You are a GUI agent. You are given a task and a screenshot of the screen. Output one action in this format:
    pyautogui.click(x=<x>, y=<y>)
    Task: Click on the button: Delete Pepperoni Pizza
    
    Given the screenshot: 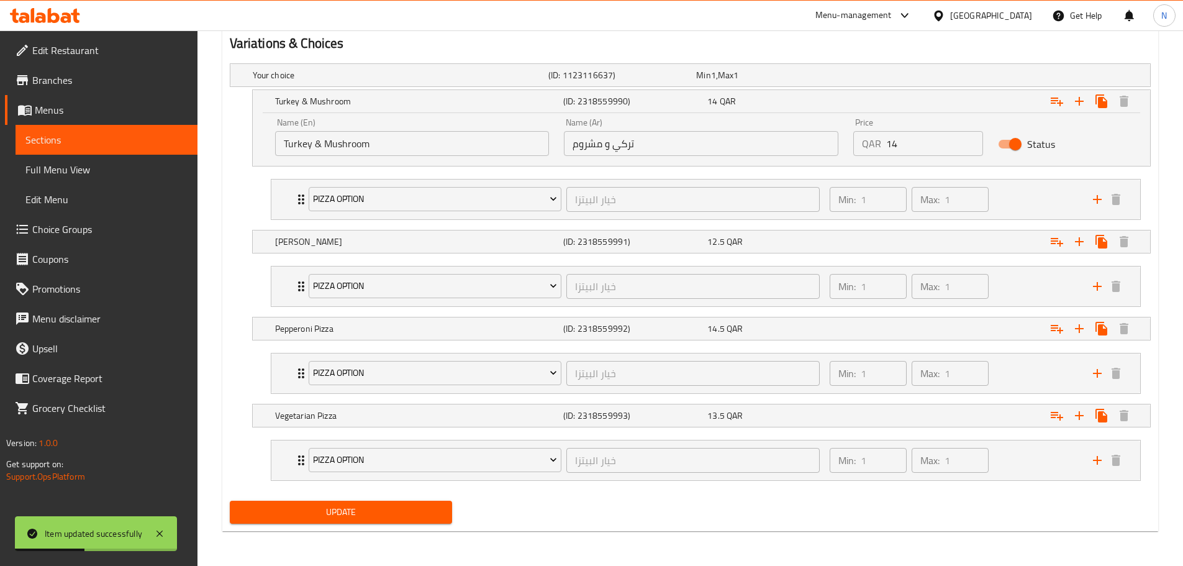 What is the action you would take?
    pyautogui.click(x=1124, y=328)
    